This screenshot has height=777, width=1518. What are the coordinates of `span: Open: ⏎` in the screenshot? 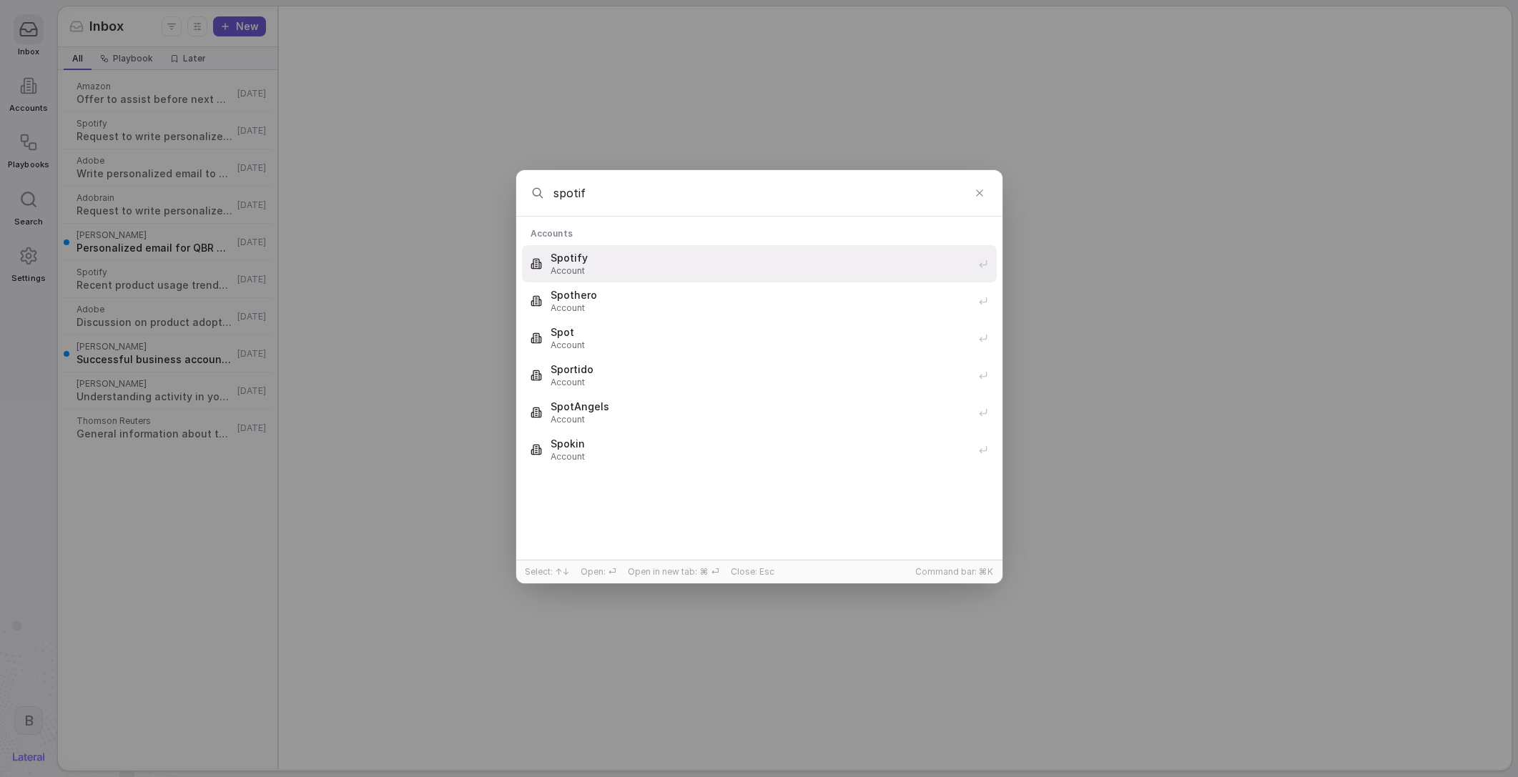 It's located at (599, 572).